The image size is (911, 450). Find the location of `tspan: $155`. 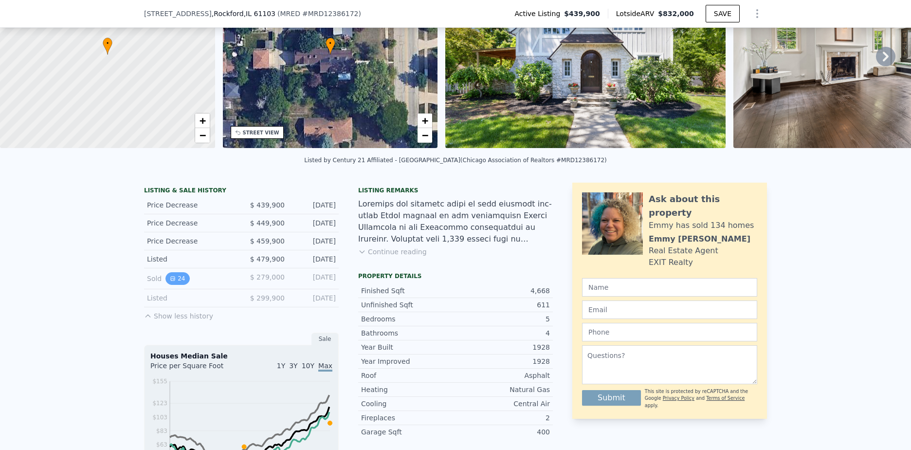

tspan: $155 is located at coordinates (160, 381).